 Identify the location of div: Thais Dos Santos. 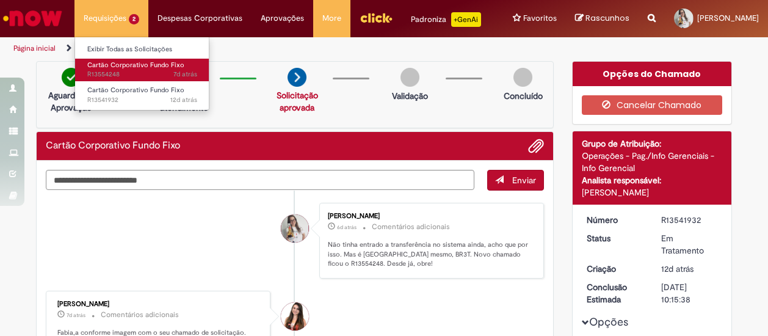
(295, 316).